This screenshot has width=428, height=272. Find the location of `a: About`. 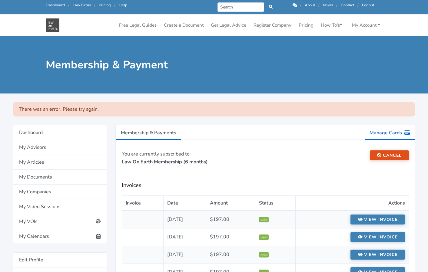

a: About is located at coordinates (310, 5).